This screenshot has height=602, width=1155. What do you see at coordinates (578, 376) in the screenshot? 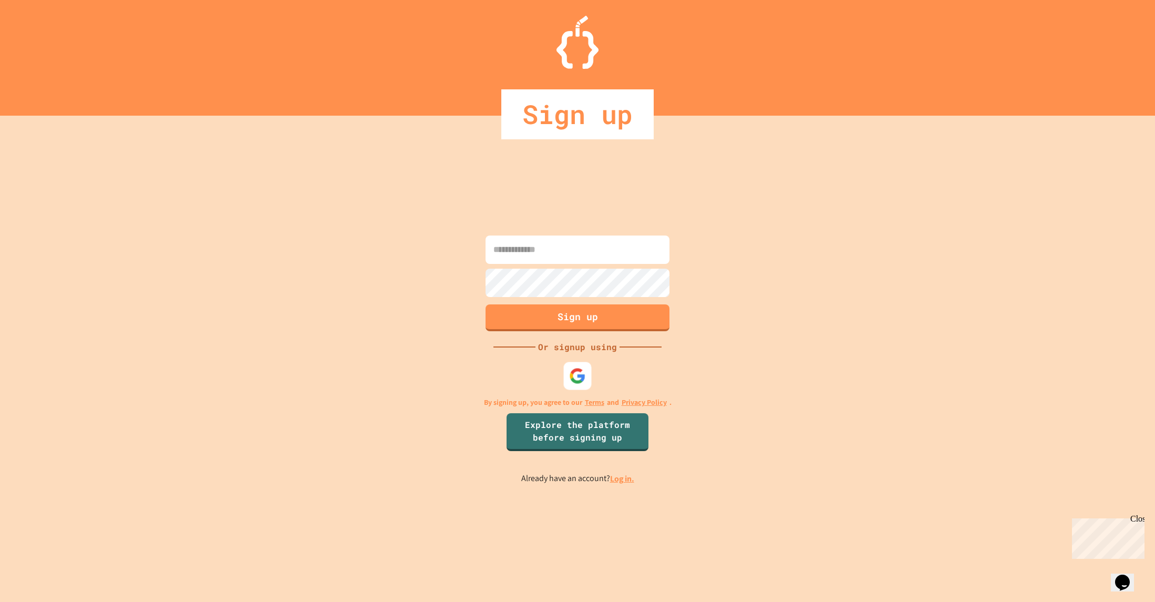
I see `img: google-icon.svg` at bounding box center [578, 376].